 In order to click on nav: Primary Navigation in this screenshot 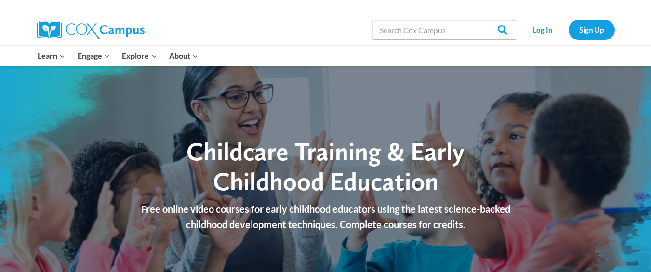, I will do `click(118, 56)`.